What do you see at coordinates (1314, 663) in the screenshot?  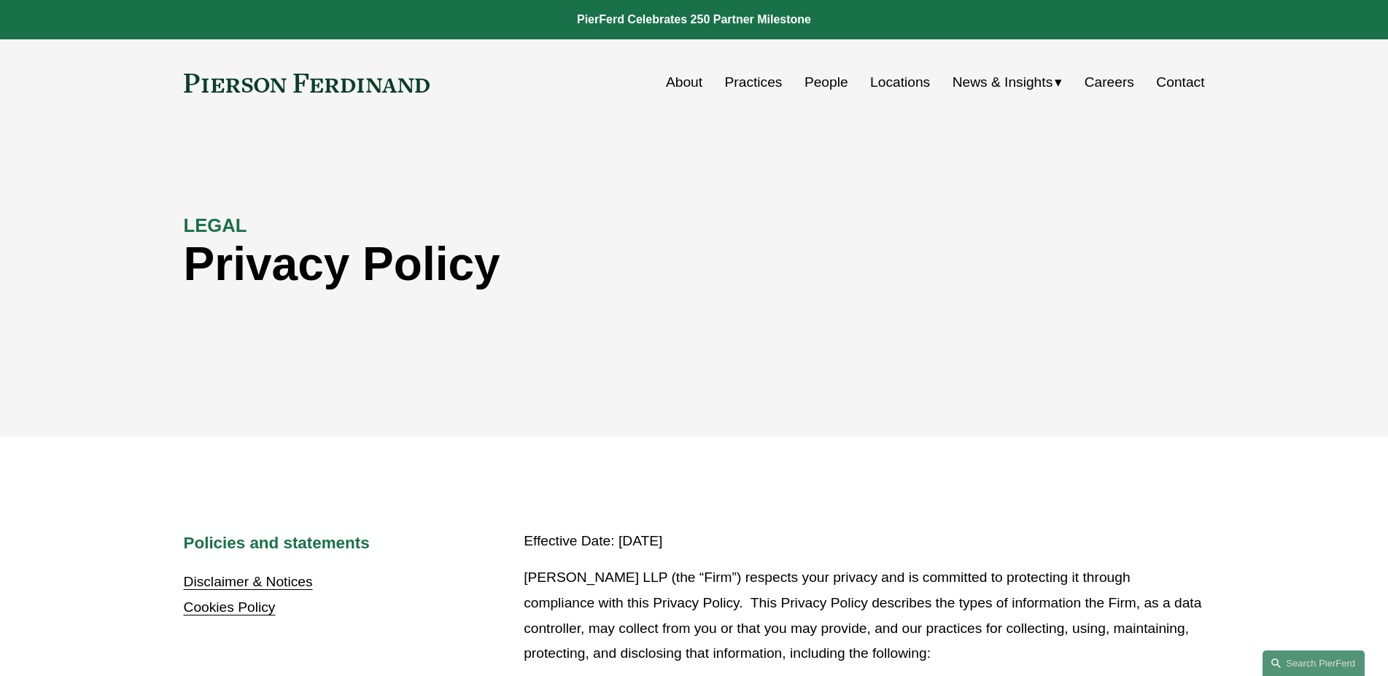 I see `a: Search this site` at bounding box center [1314, 663].